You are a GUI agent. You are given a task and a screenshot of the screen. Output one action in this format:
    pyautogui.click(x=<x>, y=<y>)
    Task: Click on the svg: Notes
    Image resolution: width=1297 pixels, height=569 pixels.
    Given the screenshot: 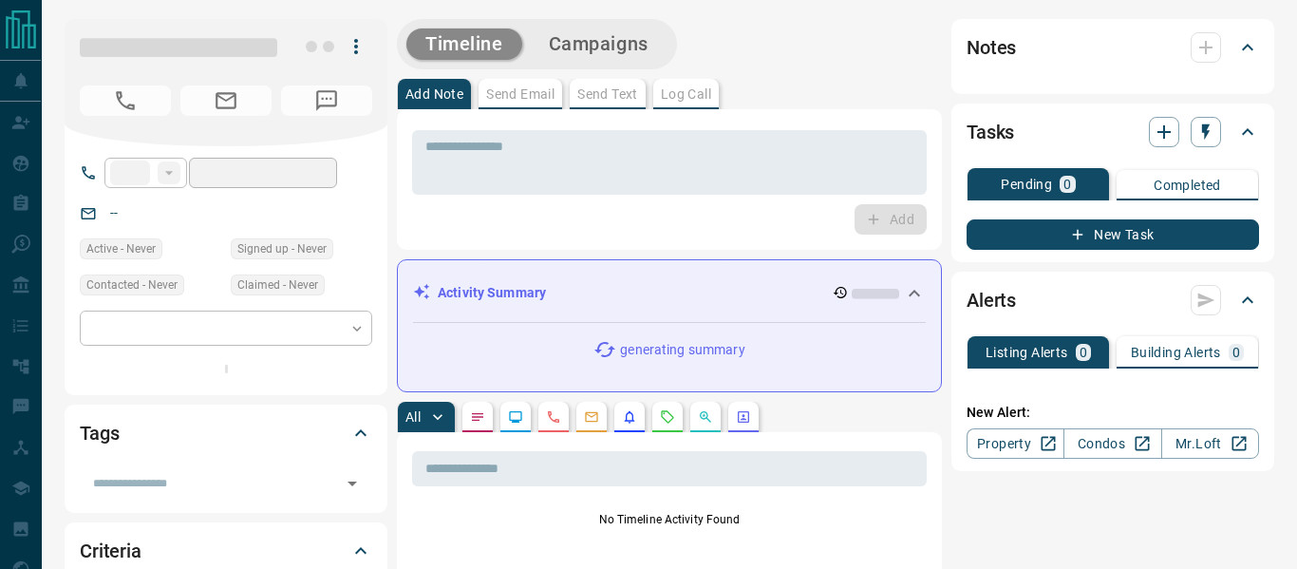 What is the action you would take?
    pyautogui.click(x=478, y=417)
    